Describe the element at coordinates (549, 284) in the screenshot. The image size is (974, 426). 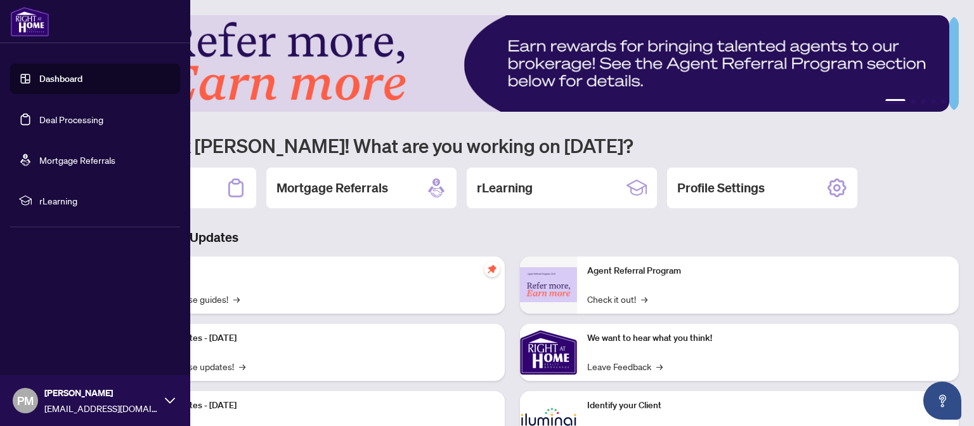
I see `img: Agent Referral Program` at that location.